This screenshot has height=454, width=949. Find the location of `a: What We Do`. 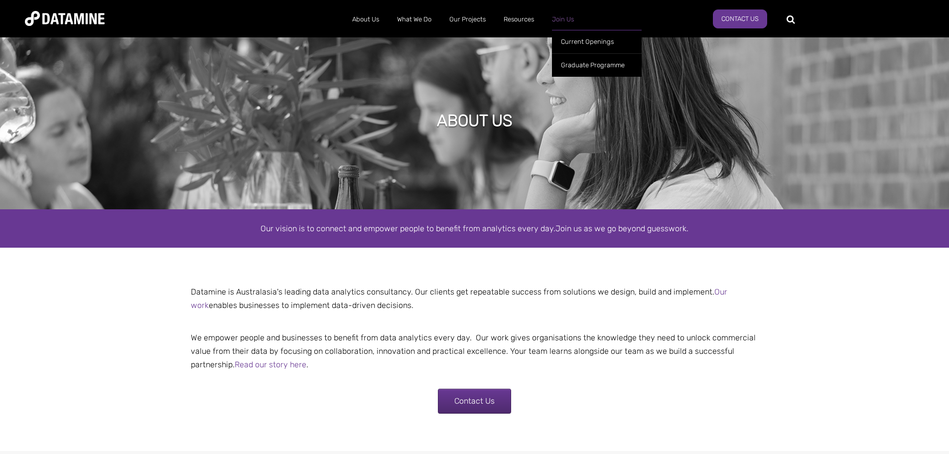

a: What We Do is located at coordinates (414, 19).